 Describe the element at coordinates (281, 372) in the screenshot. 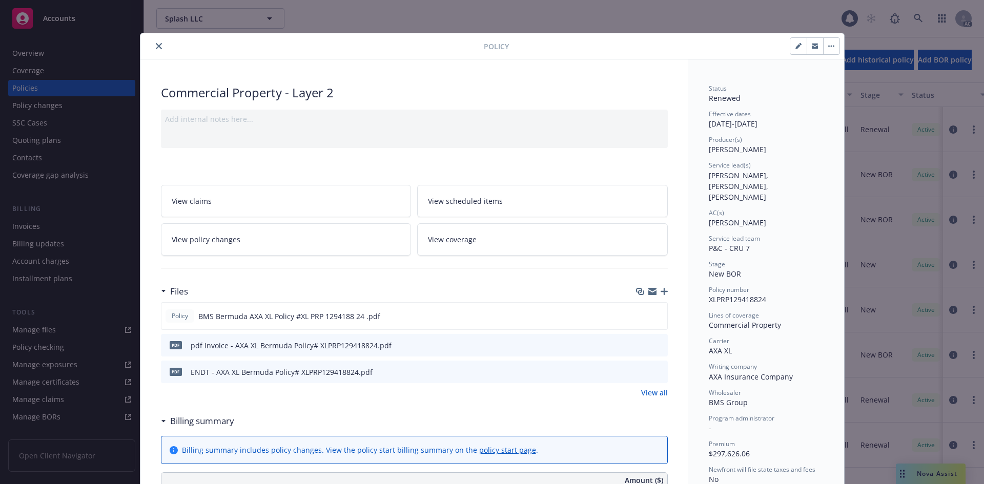

I see `div: ENDT - AXA XL Bermuda Policy# XLPRP129418824.pdf` at that location.